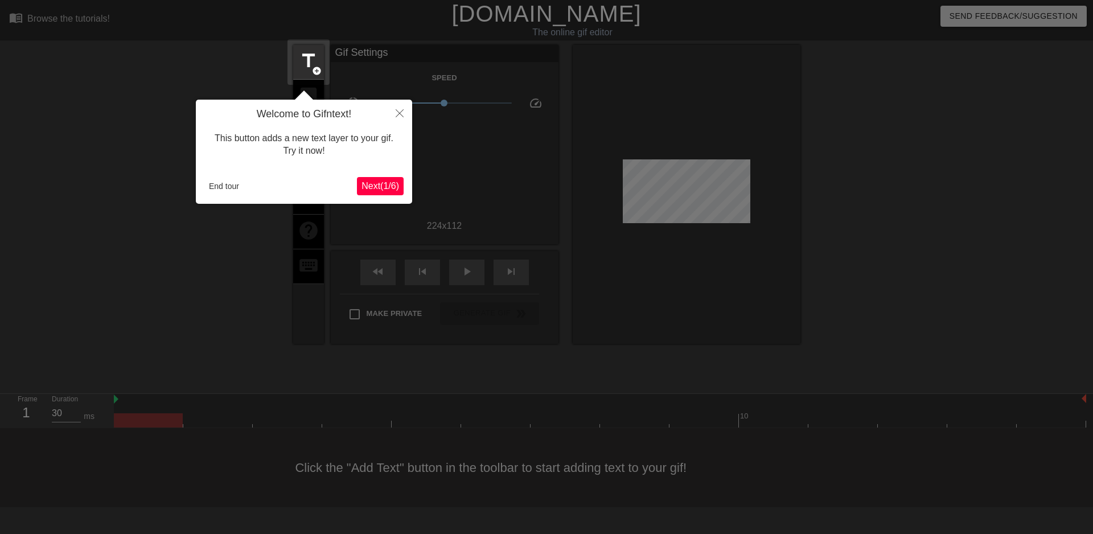 Image resolution: width=1093 pixels, height=534 pixels. Describe the element at coordinates (400, 113) in the screenshot. I see `button: Close` at that location.